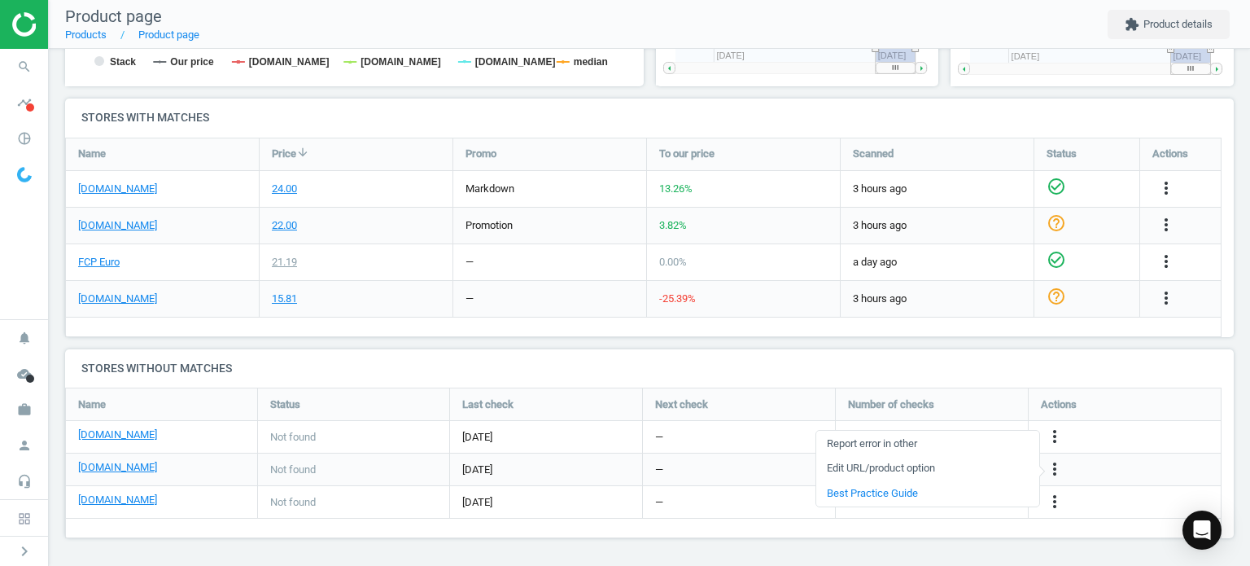  I want to click on a: Report error in other, so click(928, 443).